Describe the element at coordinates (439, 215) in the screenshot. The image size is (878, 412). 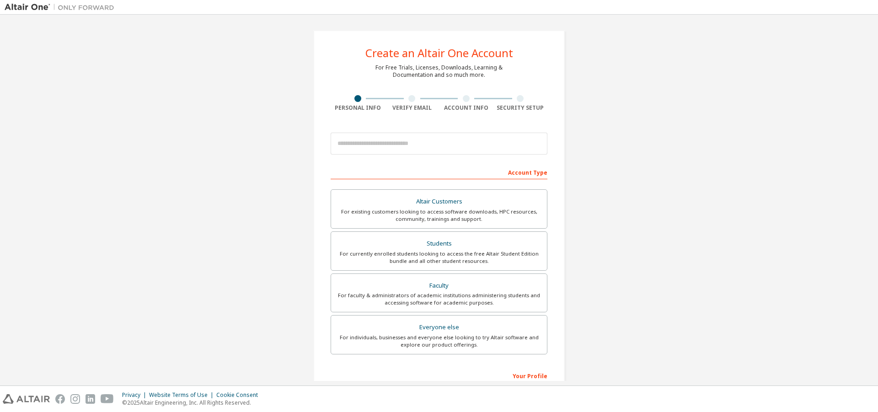
I see `div: For existing customers looking to access software downloads, HPC resources, community, trainings ...` at that location.